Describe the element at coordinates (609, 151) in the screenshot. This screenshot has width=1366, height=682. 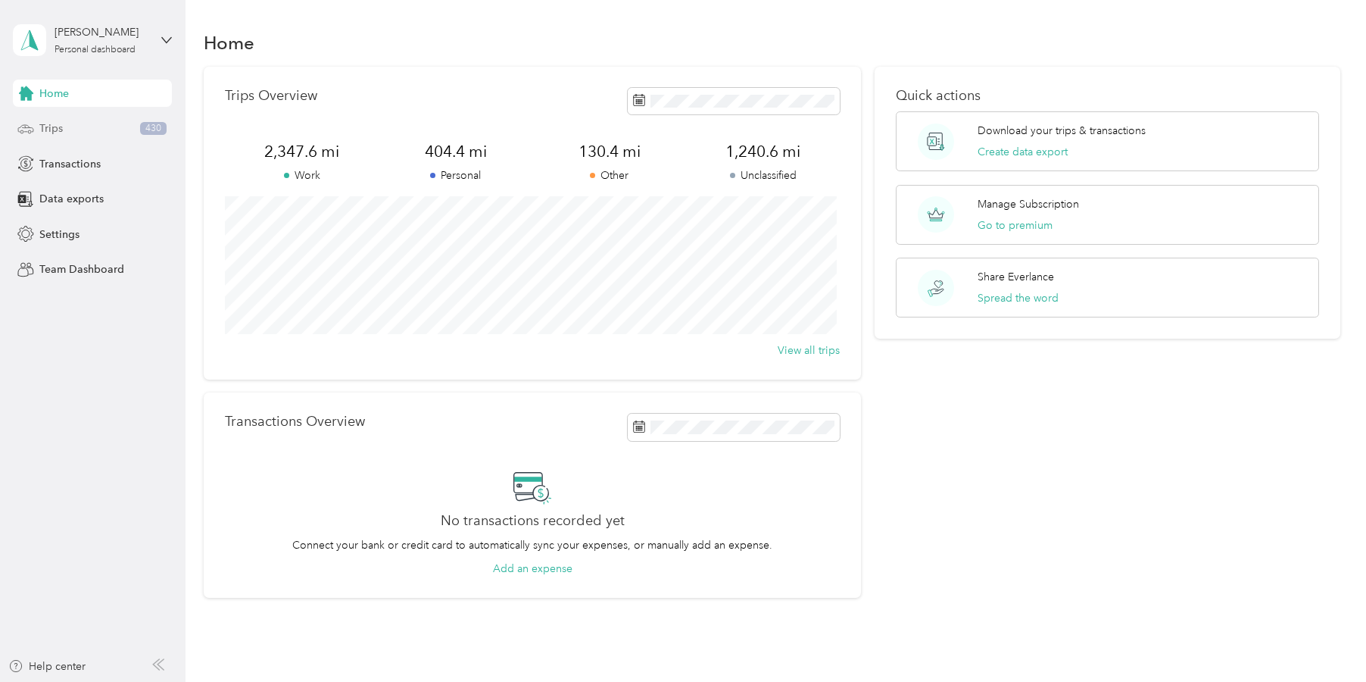
I see `span: 130.4 mi` at that location.